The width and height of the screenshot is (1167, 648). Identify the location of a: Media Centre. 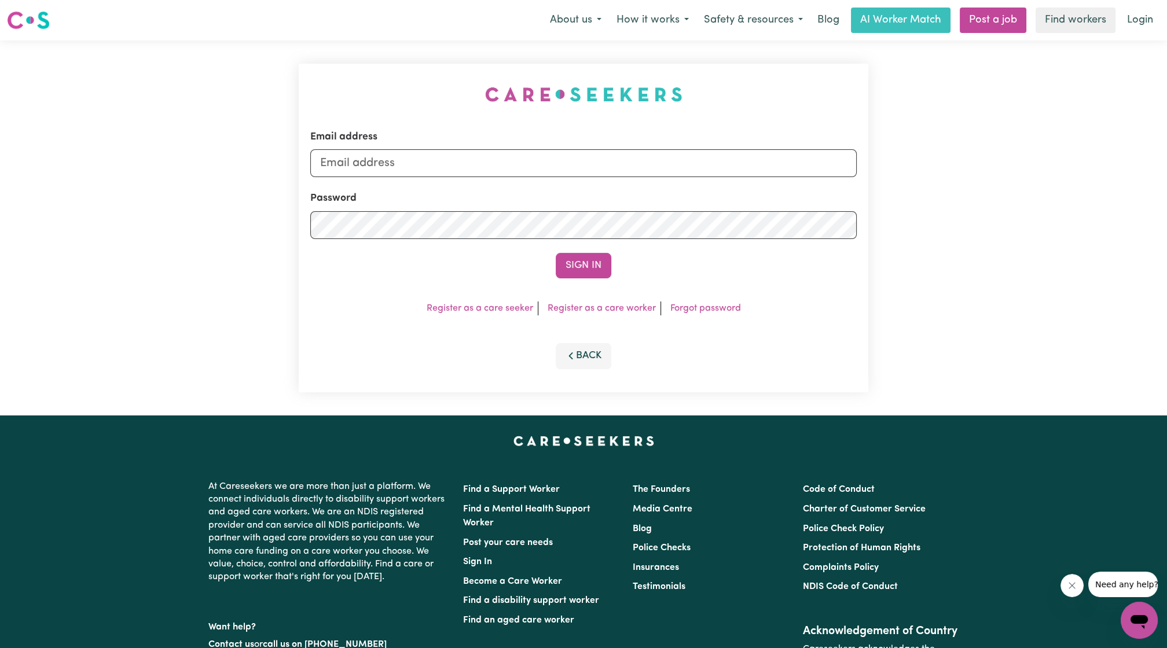
(662, 509).